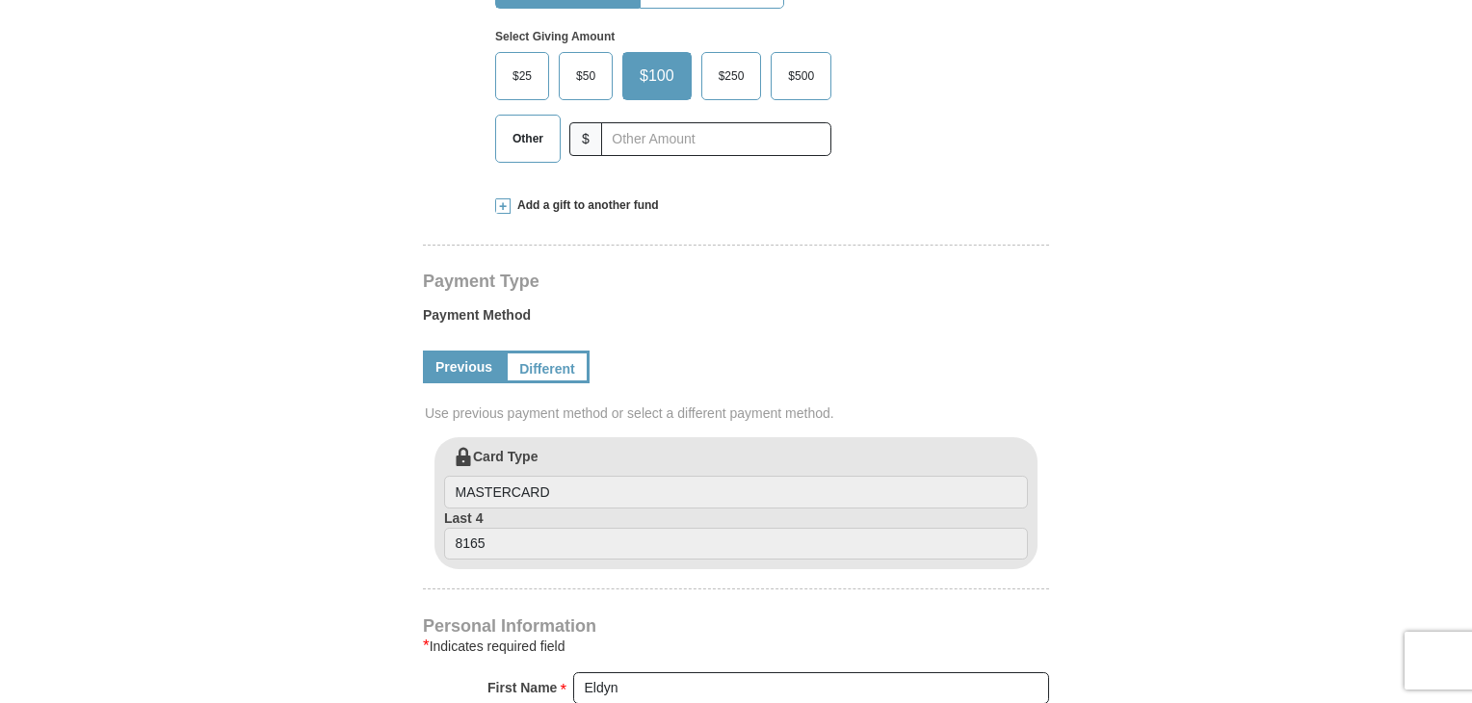 The width and height of the screenshot is (1472, 703). Describe the element at coordinates (736, 535) in the screenshot. I see `label: Last 4` at that location.